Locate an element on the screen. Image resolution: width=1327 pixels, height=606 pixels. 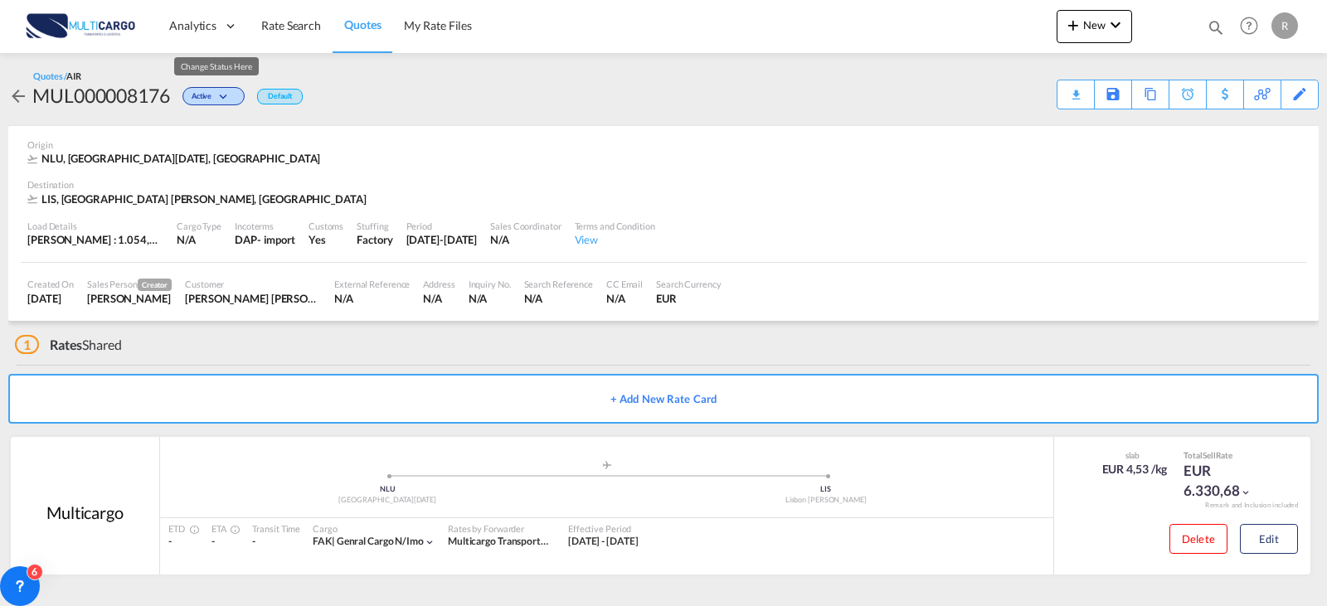
div: Incoterms is located at coordinates (265, 226).